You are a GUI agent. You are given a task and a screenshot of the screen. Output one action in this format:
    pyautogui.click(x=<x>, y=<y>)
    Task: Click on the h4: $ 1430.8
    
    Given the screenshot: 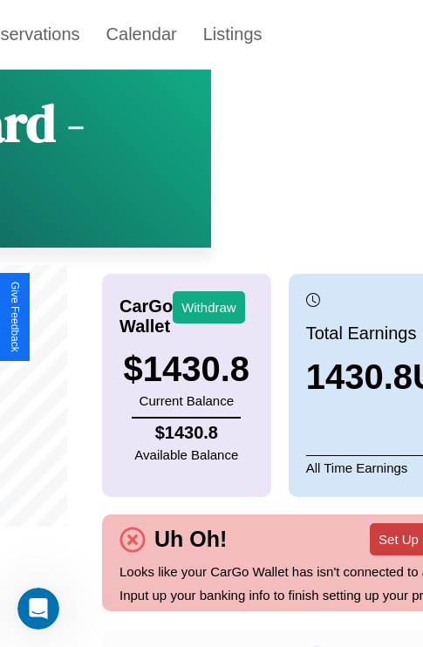 What is the action you would take?
    pyautogui.click(x=186, y=433)
    